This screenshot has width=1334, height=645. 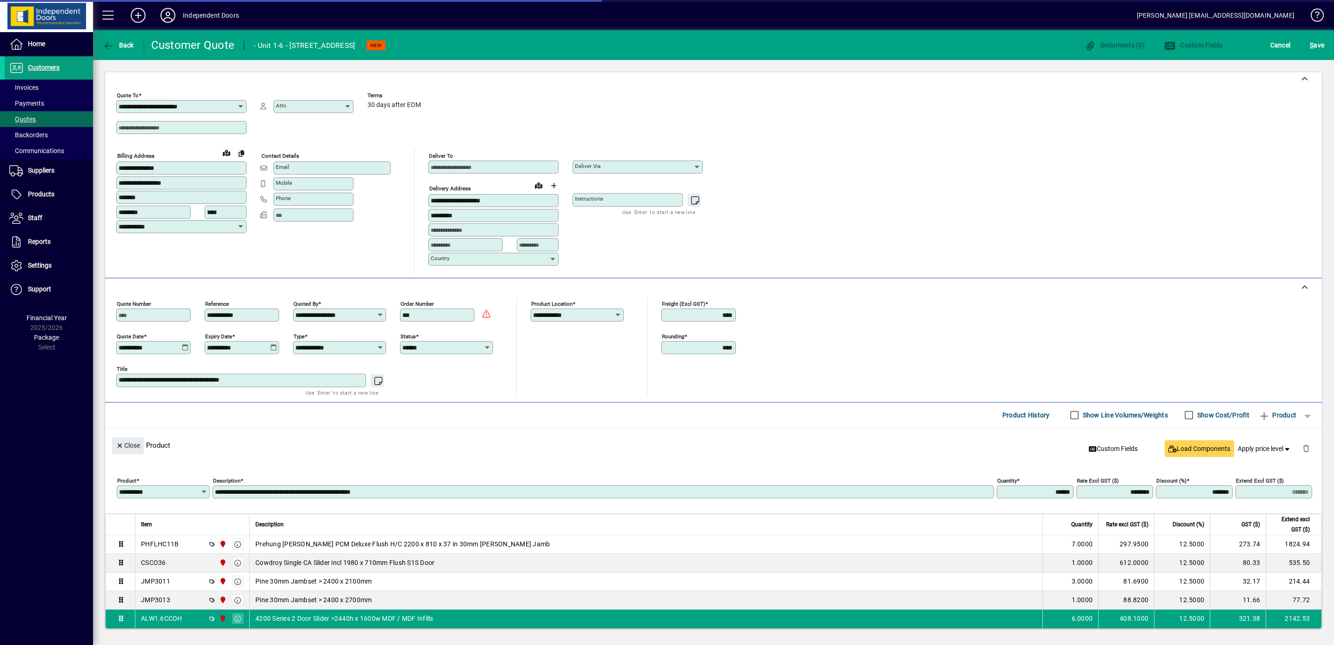 What do you see at coordinates (1189, 524) in the screenshot?
I see `span: Discount (%)` at bounding box center [1189, 524].